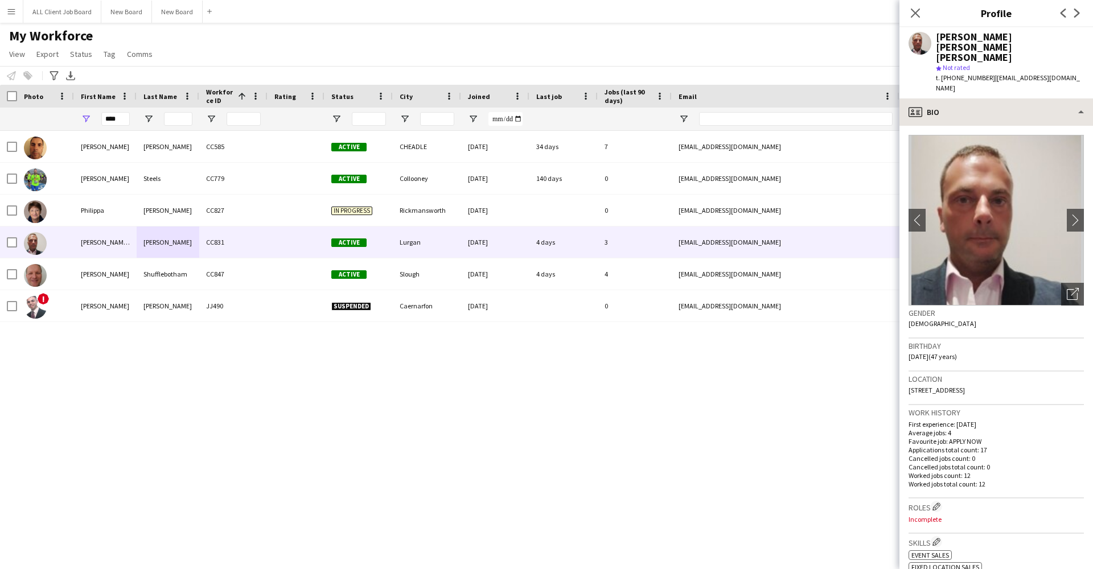 The width and height of the screenshot is (1093, 569). What do you see at coordinates (35, 275) in the screenshot?
I see `img: Philip Shufflebotham` at bounding box center [35, 275].